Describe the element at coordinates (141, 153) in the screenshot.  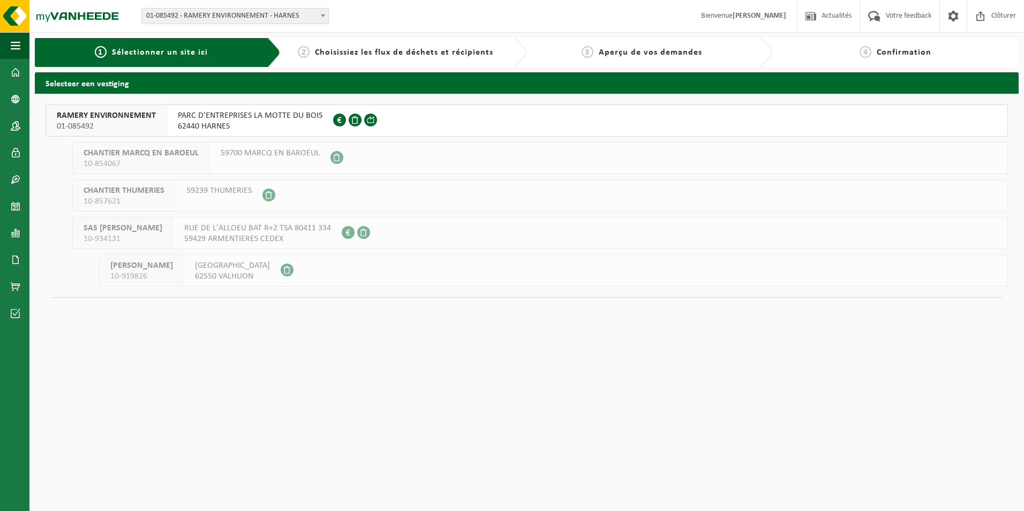
I see `span: CHANTIER MARCQ EN BAROEUL` at that location.